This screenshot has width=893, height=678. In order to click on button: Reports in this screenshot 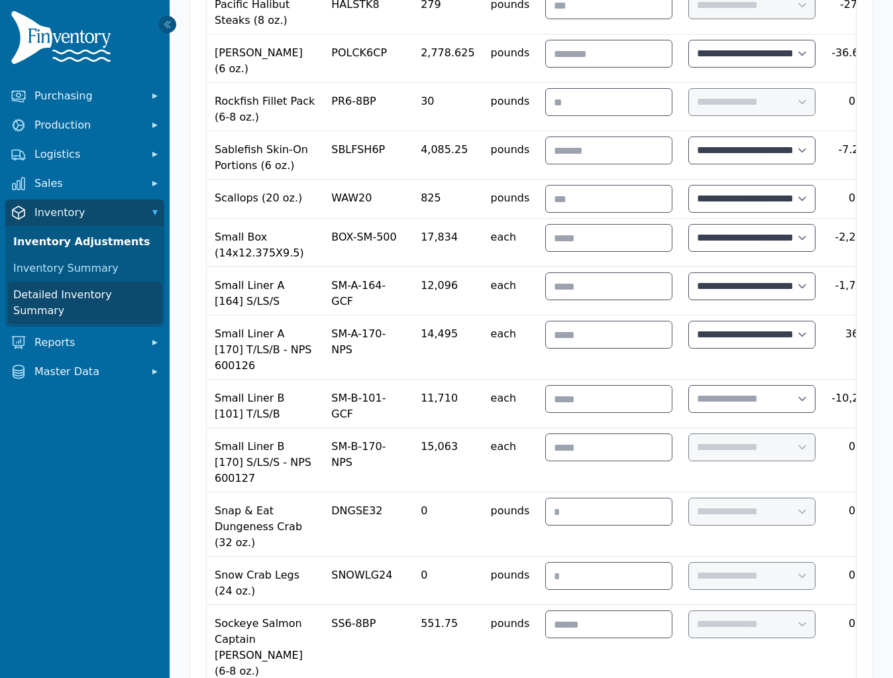, I will do `click(85, 343)`.